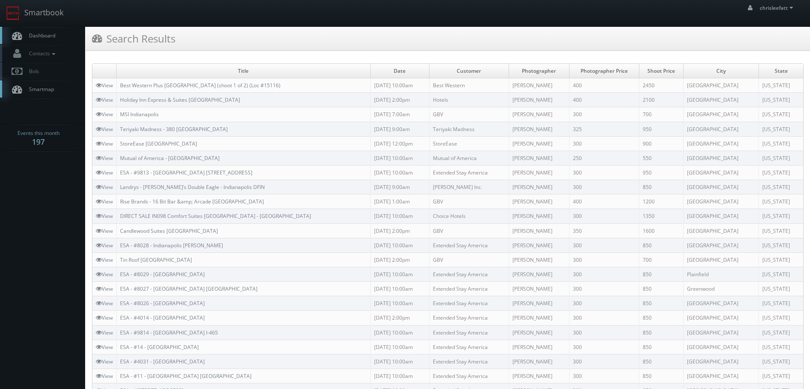 The width and height of the screenshot is (810, 389). I want to click on td: State, so click(781, 71).